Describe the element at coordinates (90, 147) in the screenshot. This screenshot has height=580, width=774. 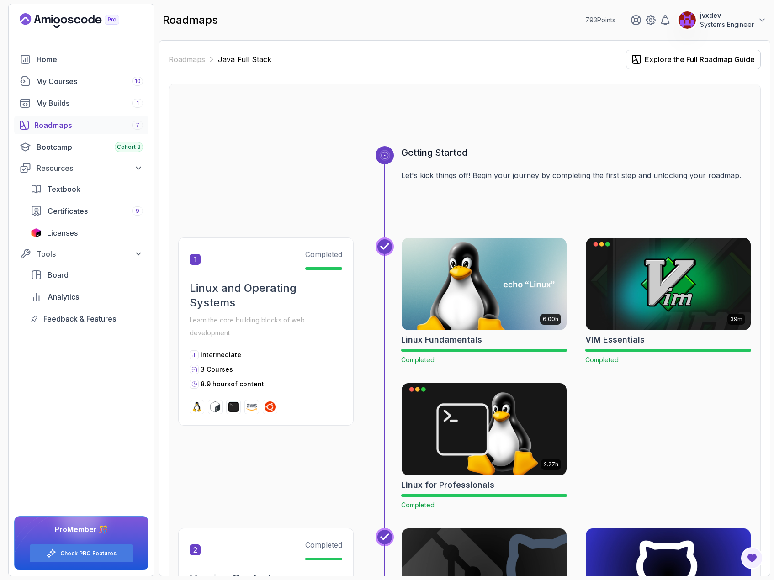
I see `div: Bootcamp` at that location.